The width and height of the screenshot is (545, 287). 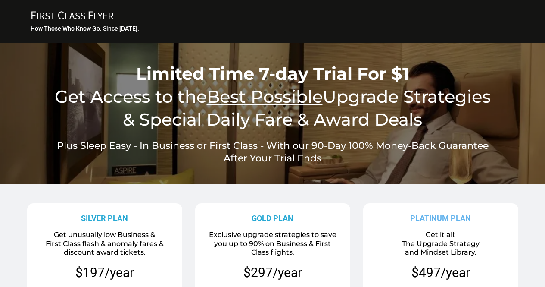 What do you see at coordinates (441, 252) in the screenshot?
I see `span: and Mindset Library.` at bounding box center [441, 252].